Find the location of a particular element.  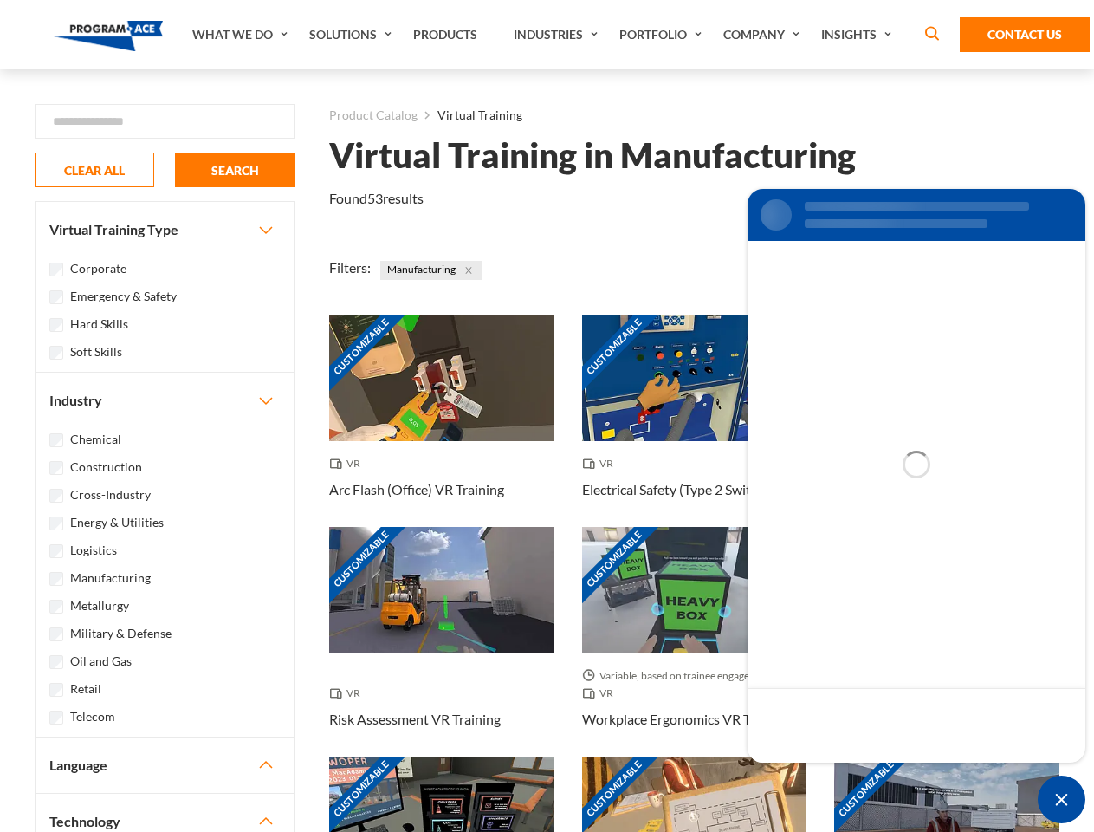

input: Energy & Utilities is located at coordinates (56, 523).